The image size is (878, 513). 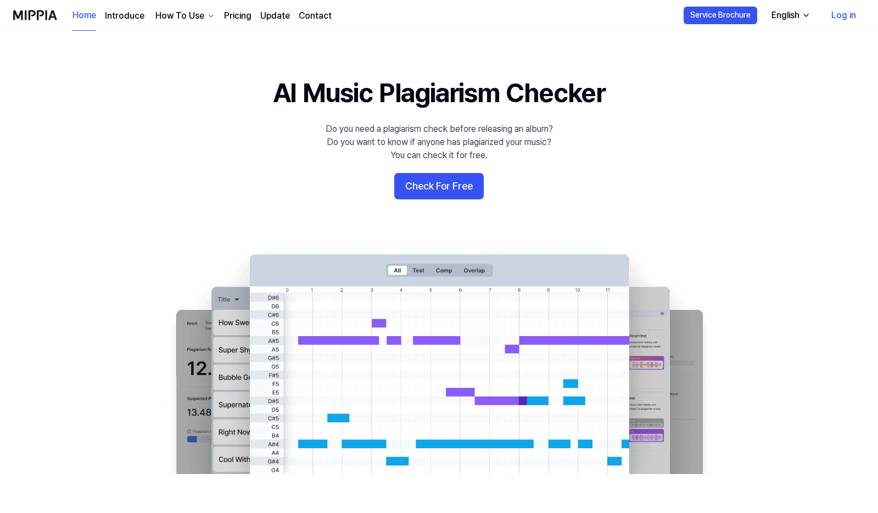 I want to click on a: Update, so click(x=275, y=16).